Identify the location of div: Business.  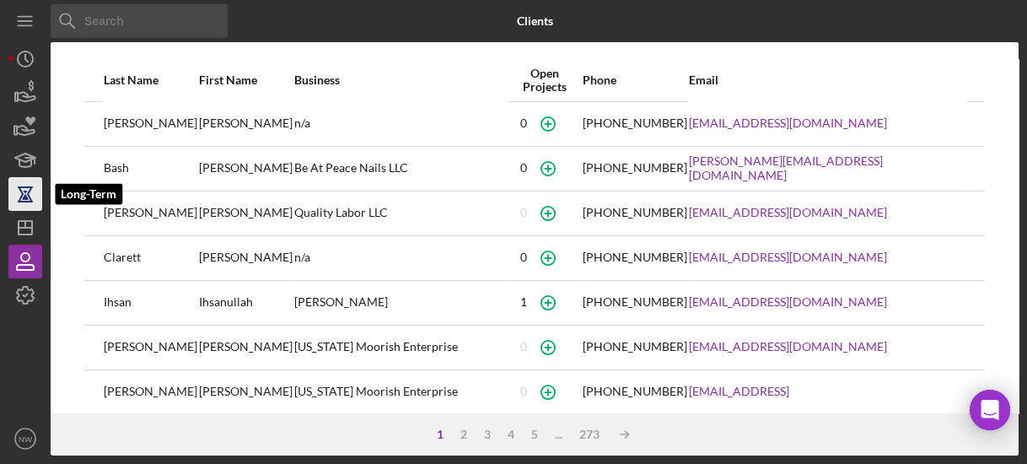
(401, 80).